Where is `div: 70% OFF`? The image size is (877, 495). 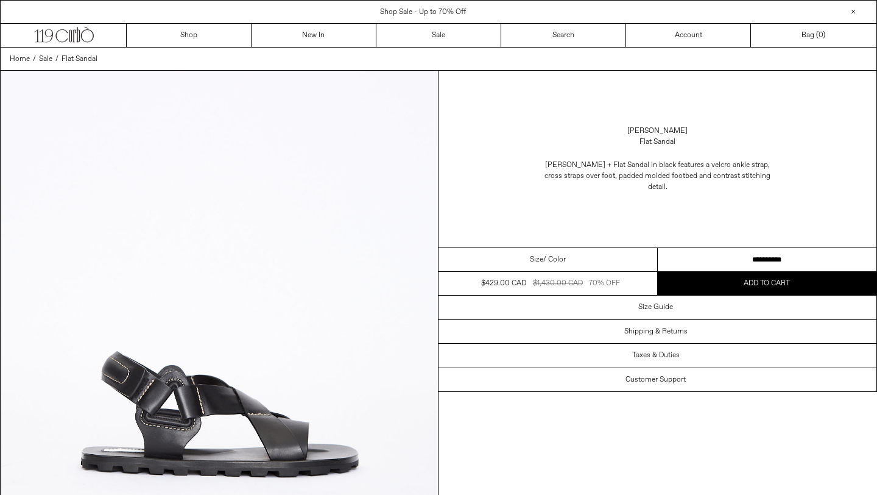
div: 70% OFF is located at coordinates (604, 283).